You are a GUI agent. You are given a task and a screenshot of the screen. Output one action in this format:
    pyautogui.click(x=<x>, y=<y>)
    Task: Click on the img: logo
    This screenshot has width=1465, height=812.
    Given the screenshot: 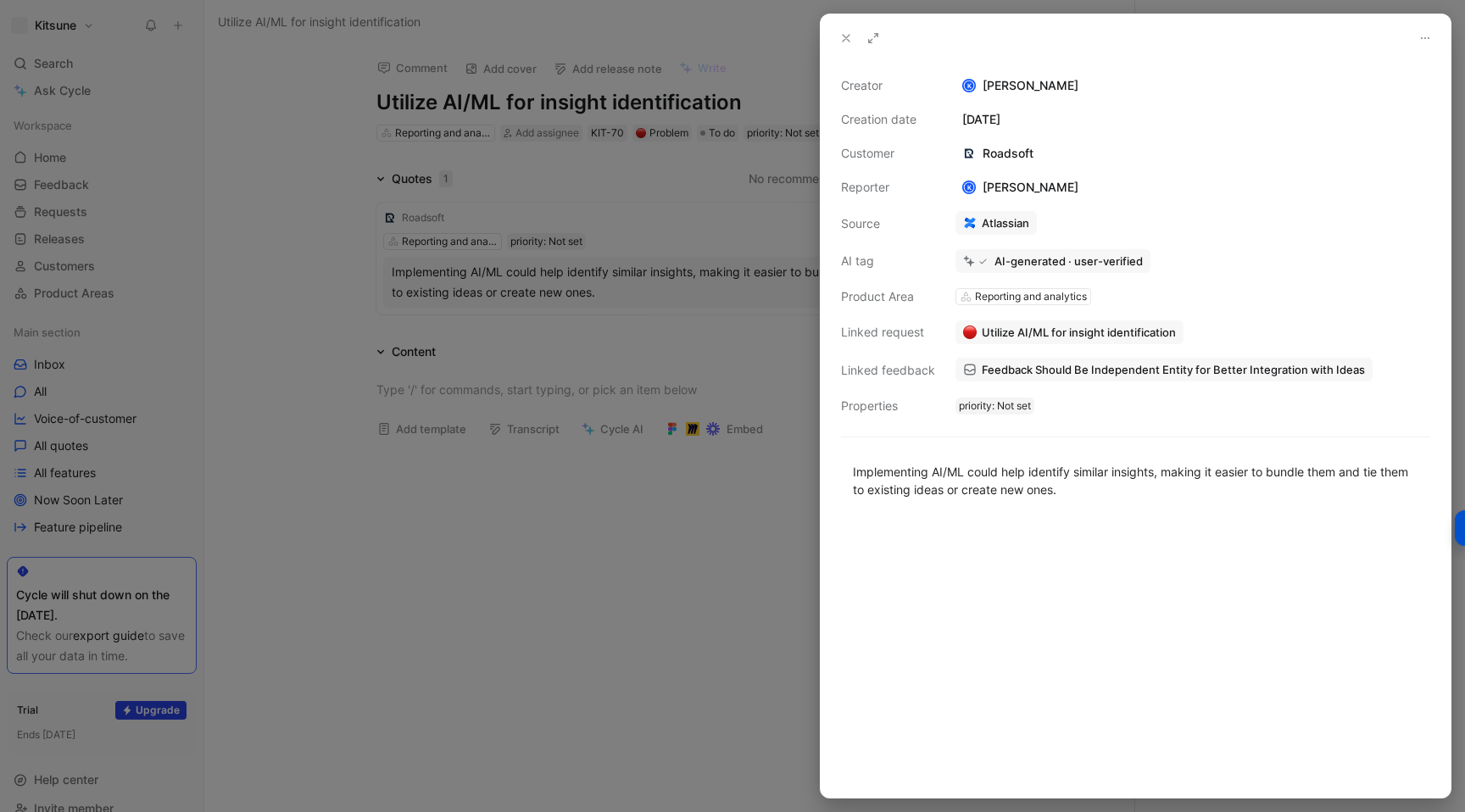 What is the action you would take?
    pyautogui.click(x=969, y=154)
    